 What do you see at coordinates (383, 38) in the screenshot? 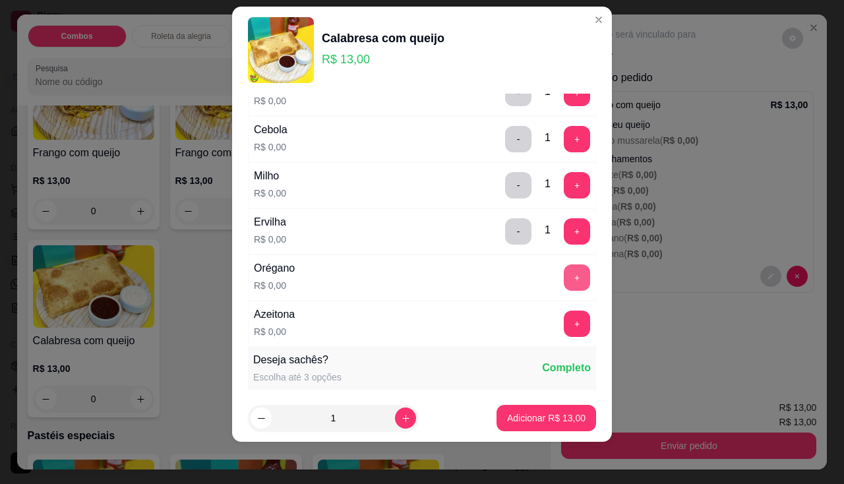
I see `div: Calabresa com queijo` at bounding box center [383, 38].